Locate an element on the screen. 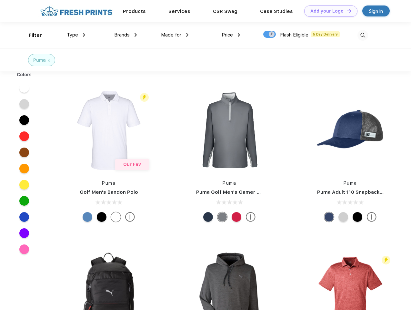 The height and width of the screenshot is (310, 411). div: Quiet Shade is located at coordinates (222, 217).